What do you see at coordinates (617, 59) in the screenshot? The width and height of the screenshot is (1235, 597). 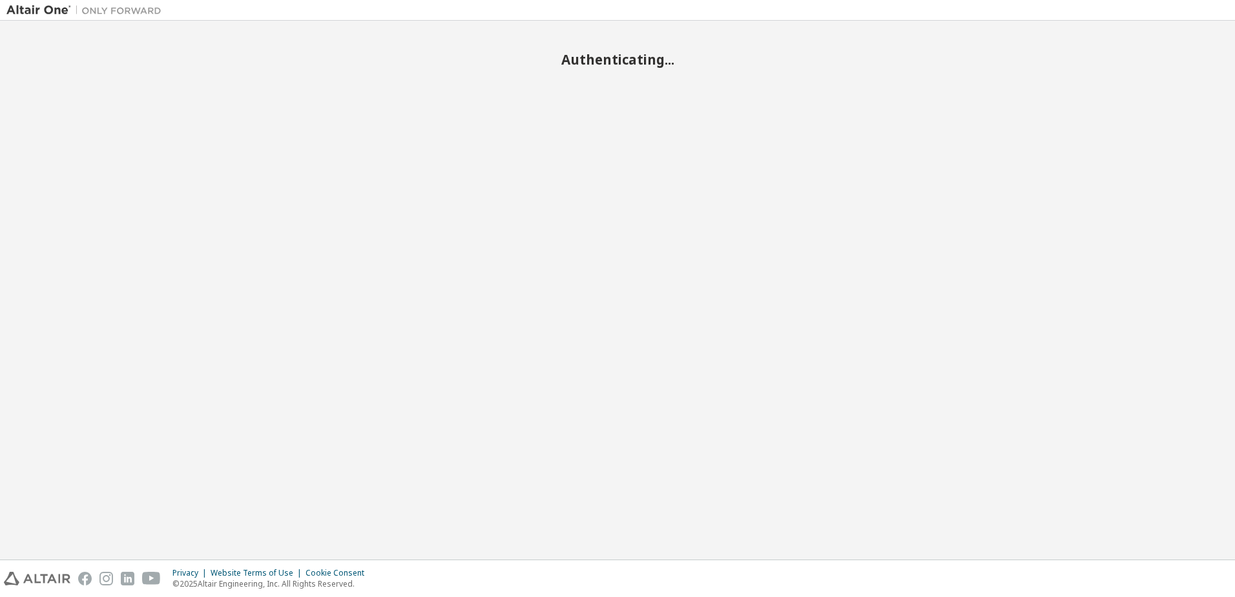 I see `h2: Authenticating...` at bounding box center [617, 59].